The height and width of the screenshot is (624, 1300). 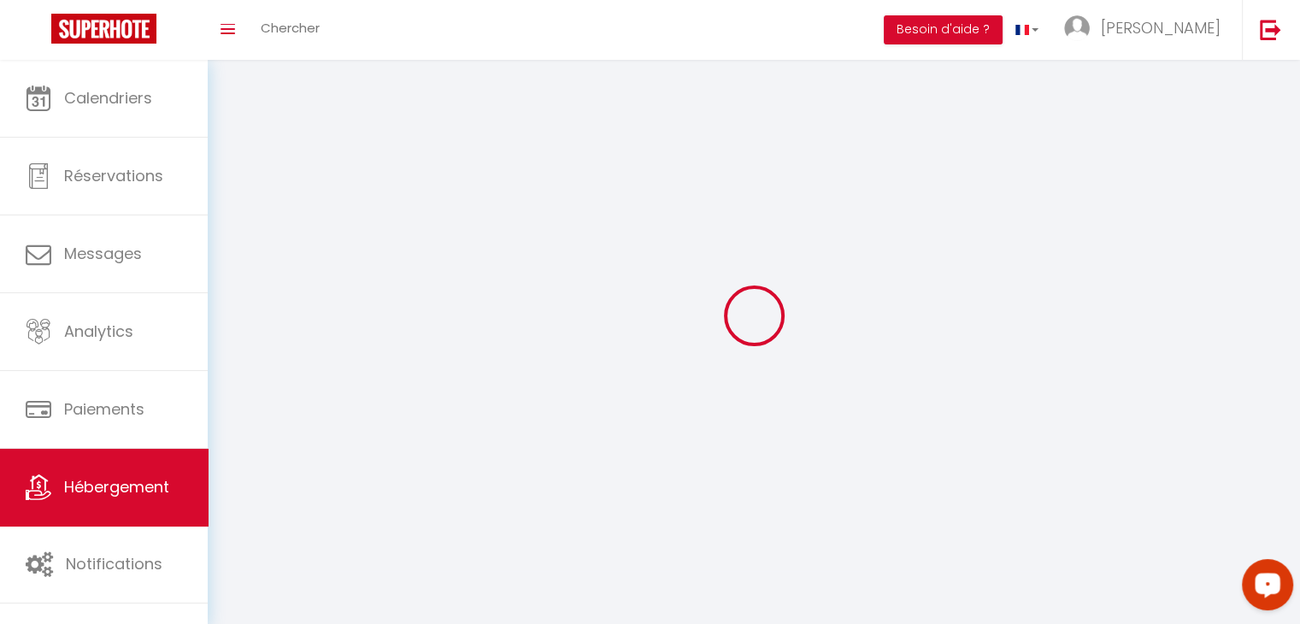 What do you see at coordinates (114, 175) in the screenshot?
I see `span: Réservations` at bounding box center [114, 175].